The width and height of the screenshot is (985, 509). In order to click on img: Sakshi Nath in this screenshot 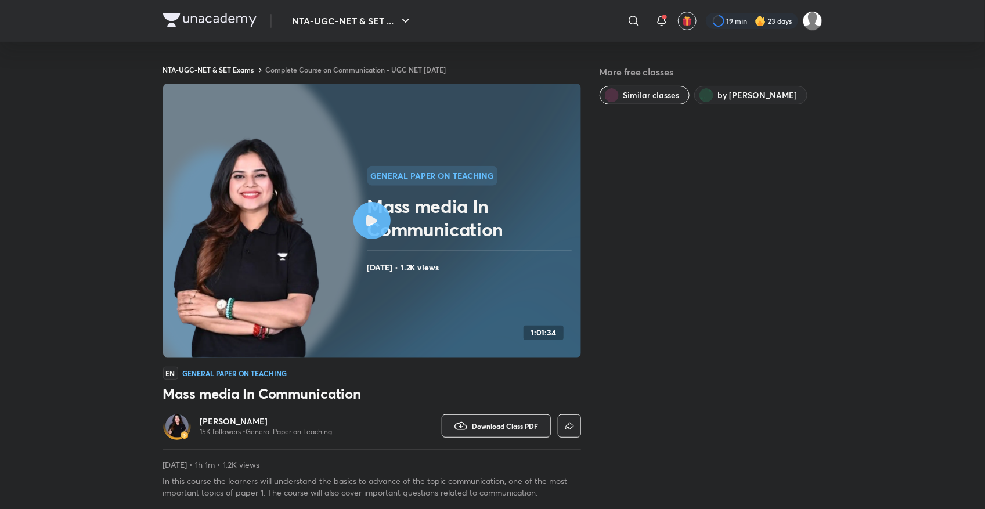, I will do `click(812, 21)`.